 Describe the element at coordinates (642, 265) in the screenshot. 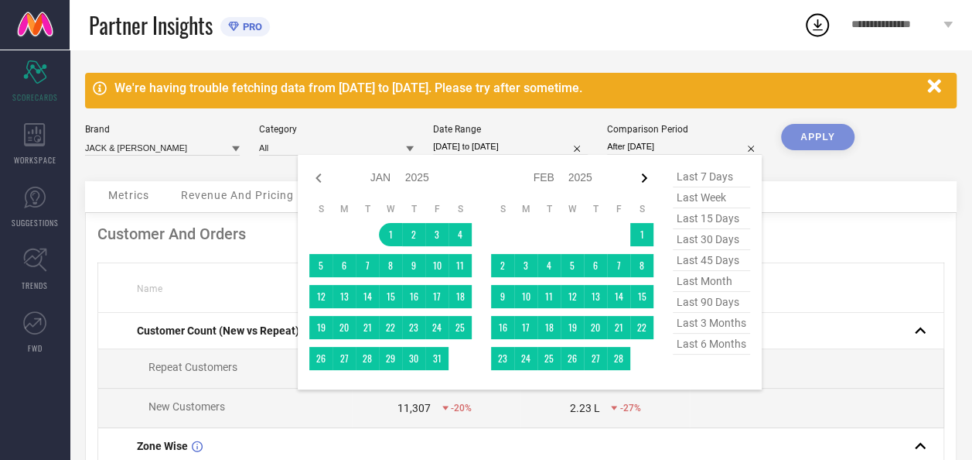

I see `td: Sat Feb 08 2025` at that location.